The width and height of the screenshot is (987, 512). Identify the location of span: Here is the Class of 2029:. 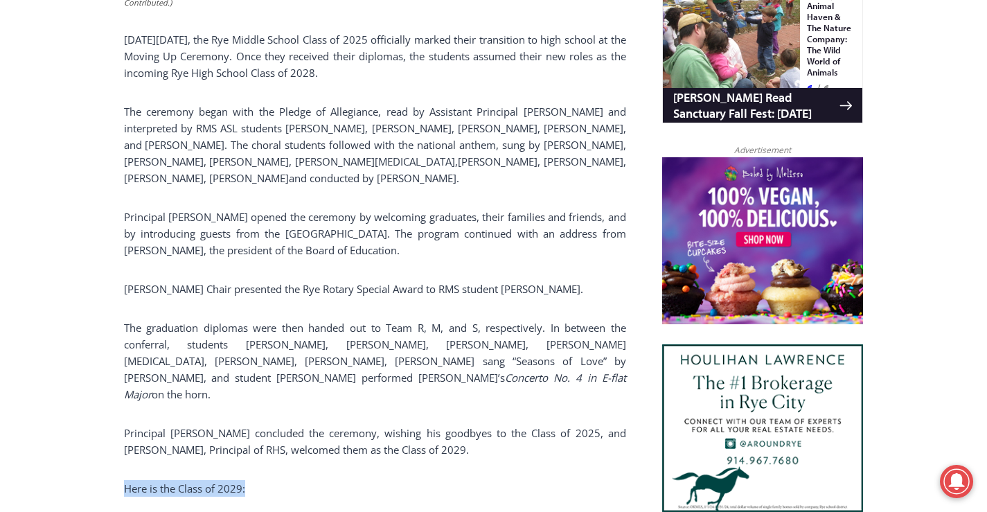
(184, 488).